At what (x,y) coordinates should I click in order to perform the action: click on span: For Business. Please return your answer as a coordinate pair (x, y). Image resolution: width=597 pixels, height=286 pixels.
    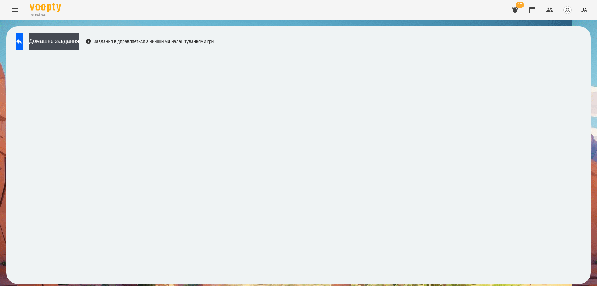
    Looking at the image, I should click on (45, 15).